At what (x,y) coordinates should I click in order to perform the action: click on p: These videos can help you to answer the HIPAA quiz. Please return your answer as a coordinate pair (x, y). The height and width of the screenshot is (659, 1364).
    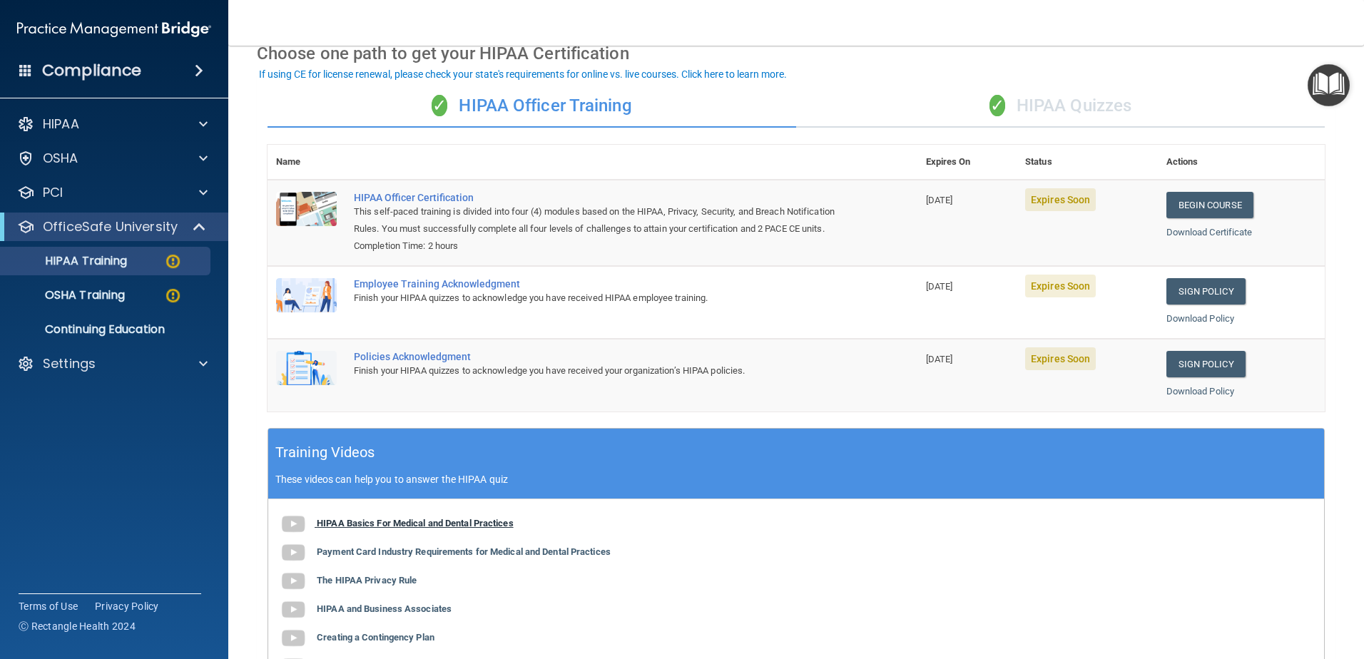
    Looking at the image, I should click on (796, 479).